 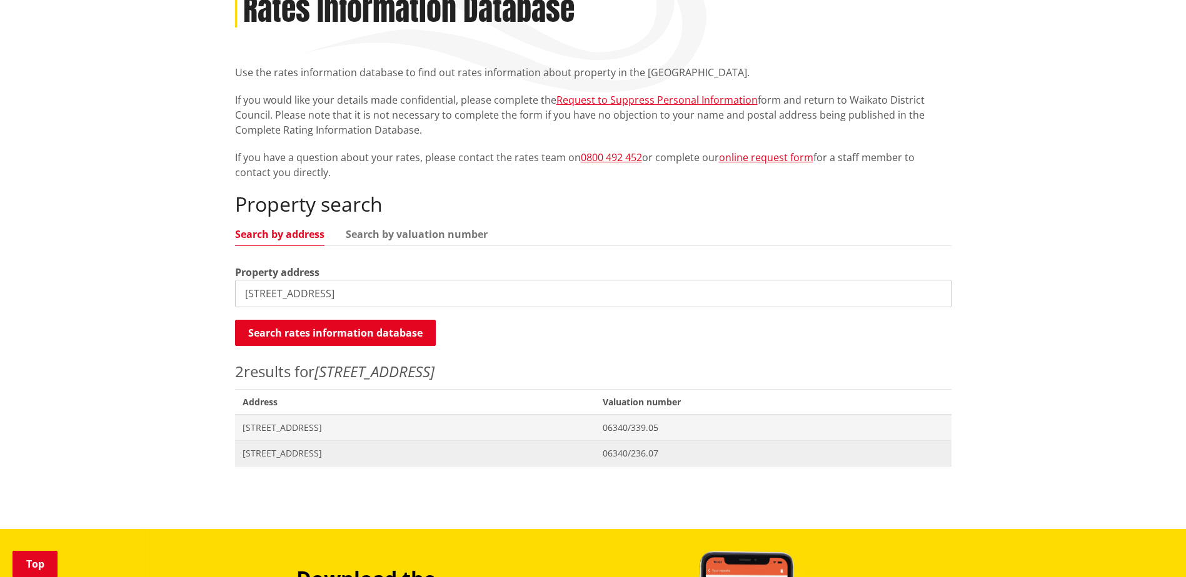 What do you see at coordinates (415, 402) in the screenshot?
I see `span: Address` at bounding box center [415, 402].